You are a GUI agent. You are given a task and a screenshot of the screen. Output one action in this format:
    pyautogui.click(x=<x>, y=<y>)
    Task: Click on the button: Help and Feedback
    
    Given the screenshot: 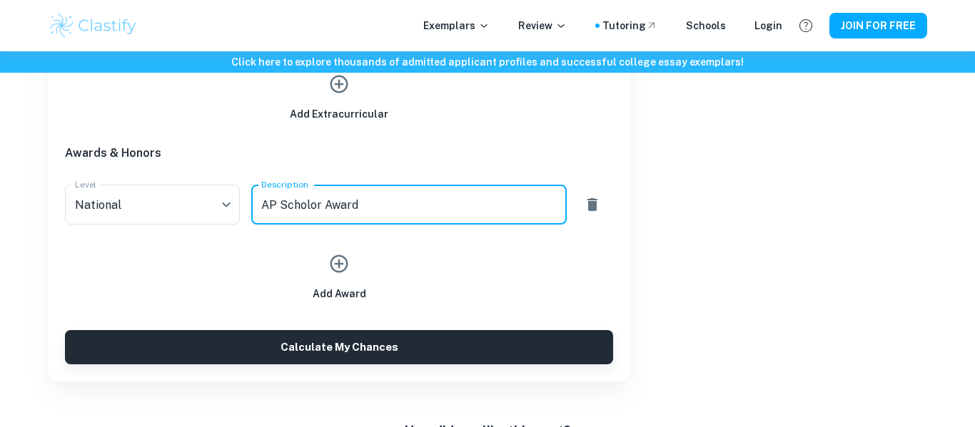 What is the action you would take?
    pyautogui.click(x=806, y=26)
    